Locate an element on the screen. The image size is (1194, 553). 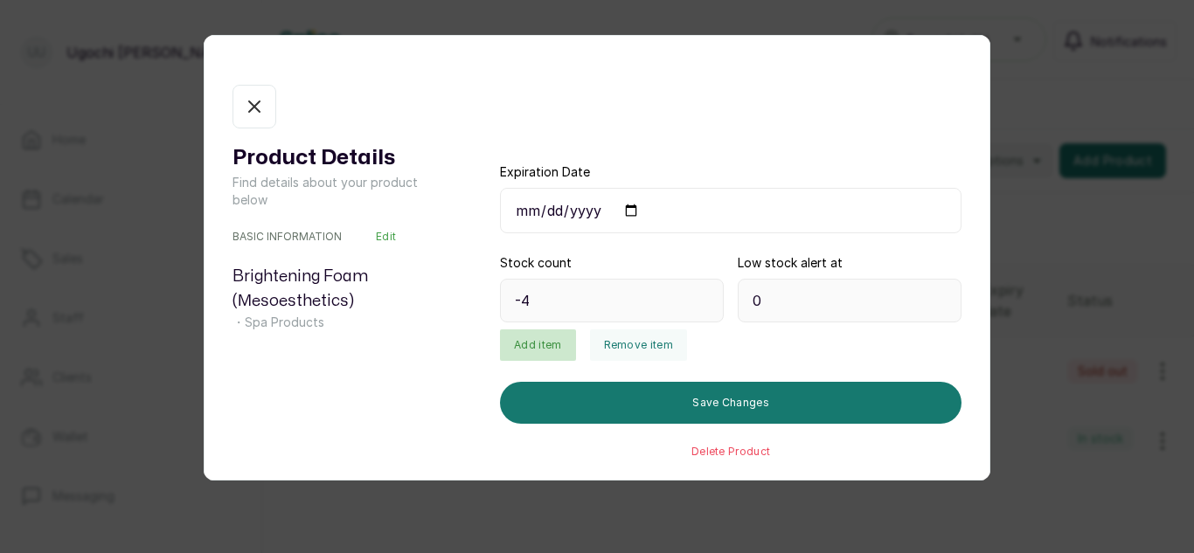
h2: Brightening Foam (Mesoesthetics) is located at coordinates (331, 289).